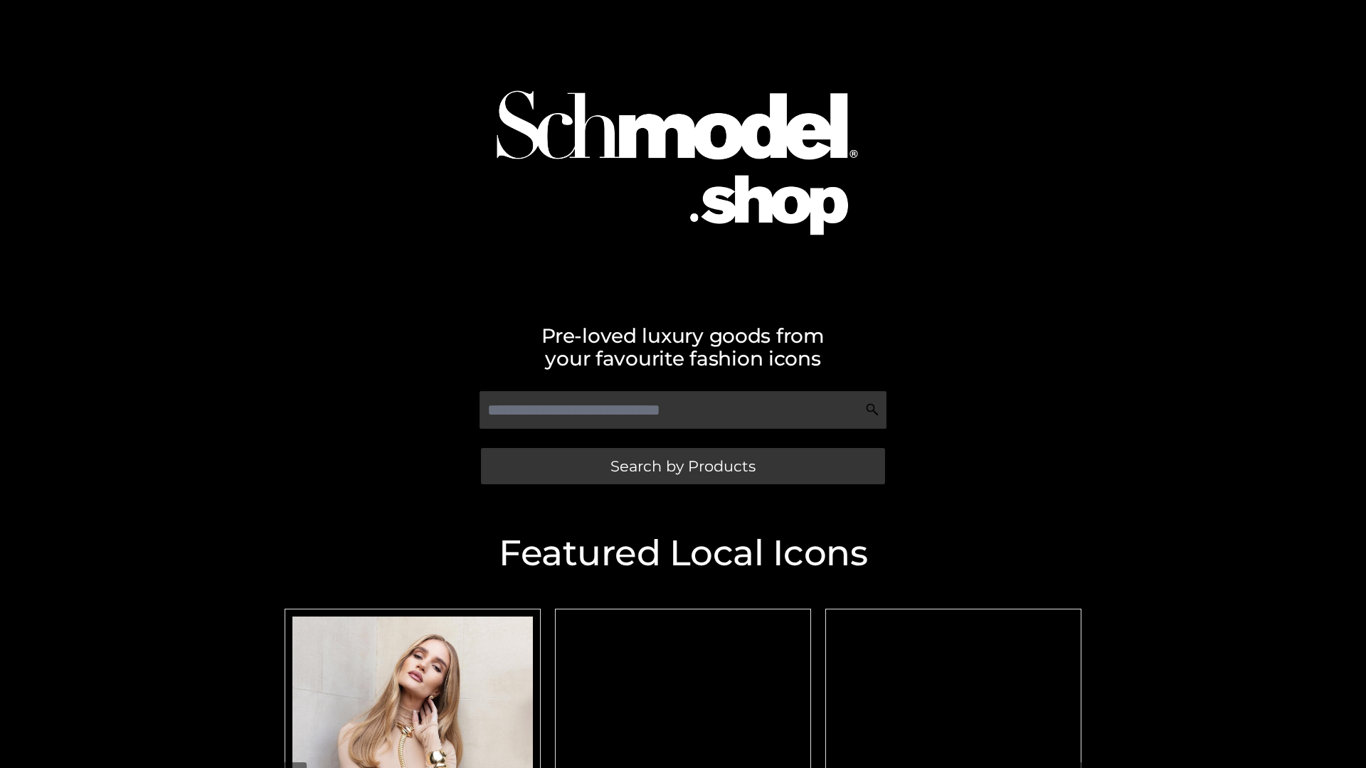 The width and height of the screenshot is (1366, 768). What do you see at coordinates (872, 410) in the screenshot?
I see `img: Search Icon` at bounding box center [872, 410].